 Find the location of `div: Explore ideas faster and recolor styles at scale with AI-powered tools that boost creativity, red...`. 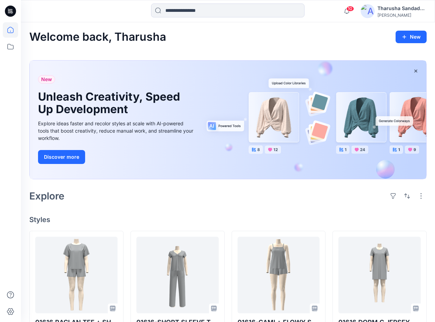

div: Explore ideas faster and recolor styles at scale with AI-powered tools that boost creativity, red... is located at coordinates (116, 131).